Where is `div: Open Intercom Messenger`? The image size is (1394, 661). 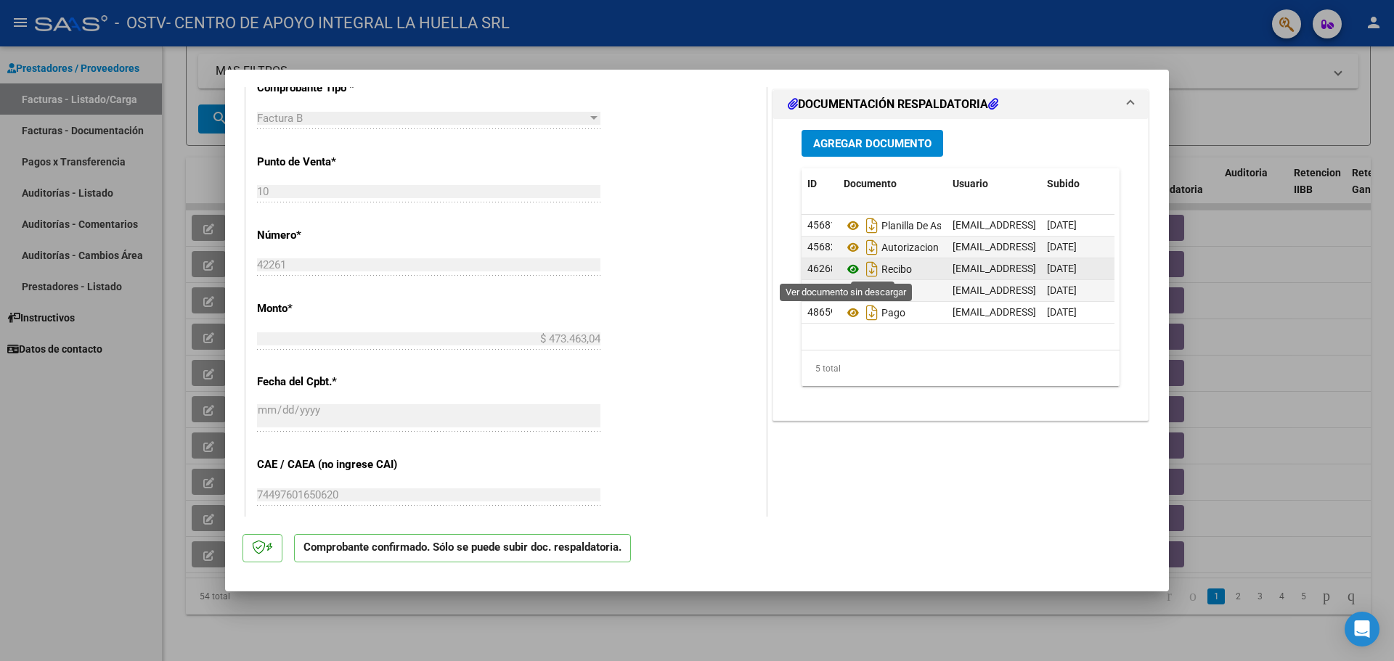 div: Open Intercom Messenger is located at coordinates (1362, 630).